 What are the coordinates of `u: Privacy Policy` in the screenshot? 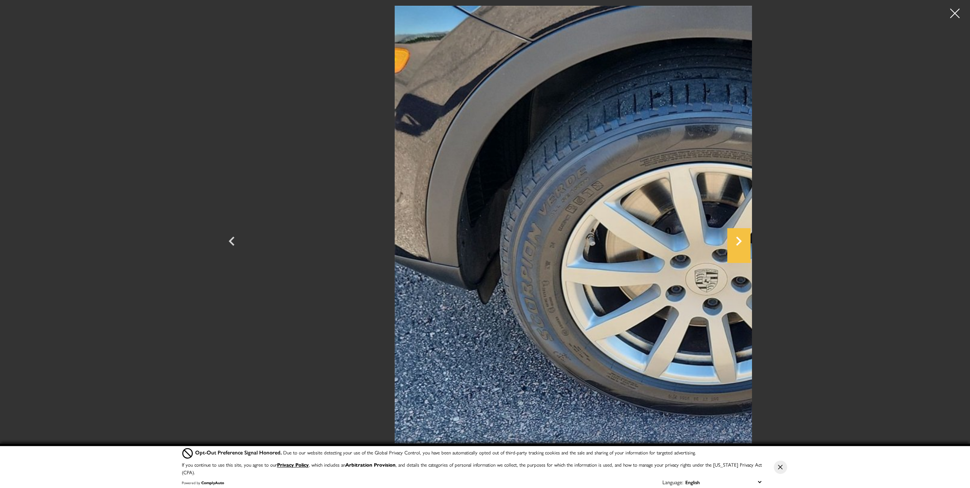 It's located at (293, 464).